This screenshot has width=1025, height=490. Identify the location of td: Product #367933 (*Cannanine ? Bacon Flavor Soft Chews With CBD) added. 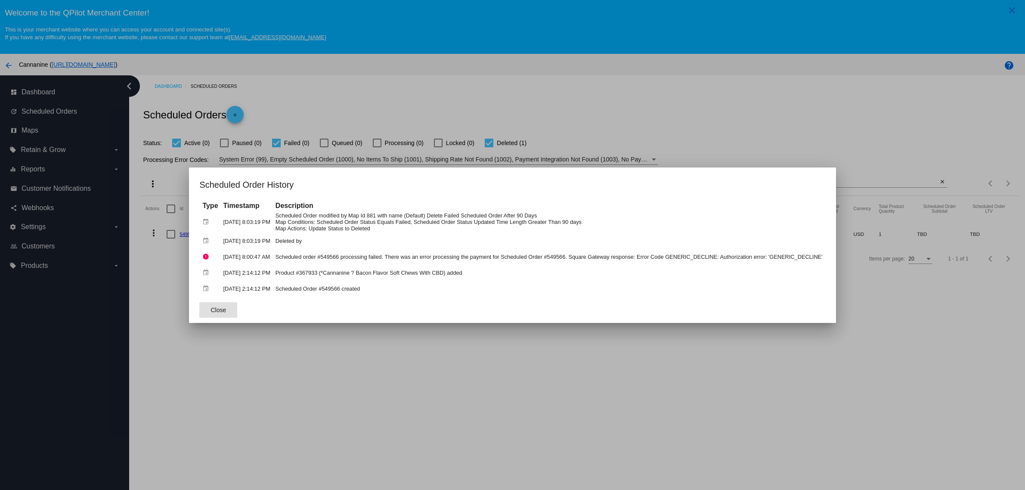
(549, 273).